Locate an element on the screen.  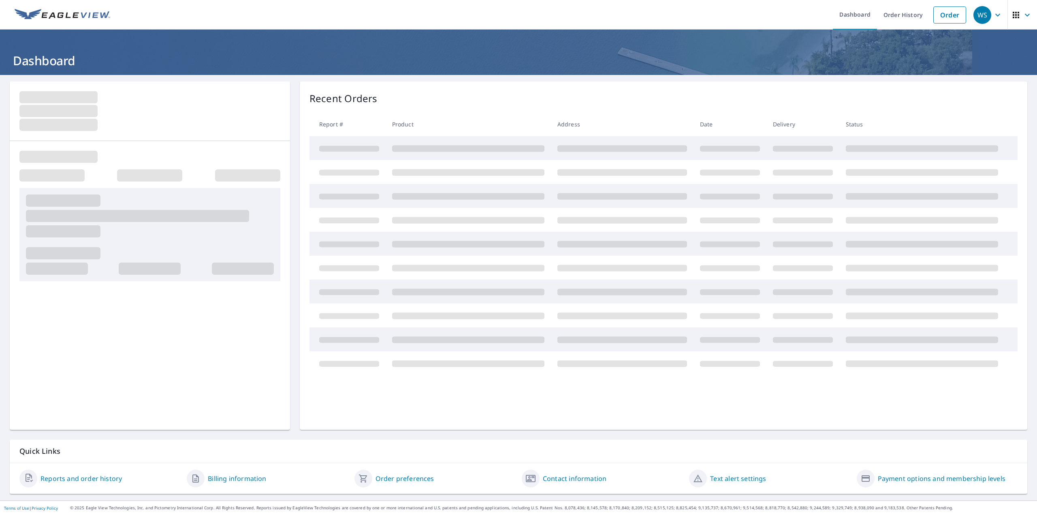
img: EV Logo is located at coordinates (62, 15).